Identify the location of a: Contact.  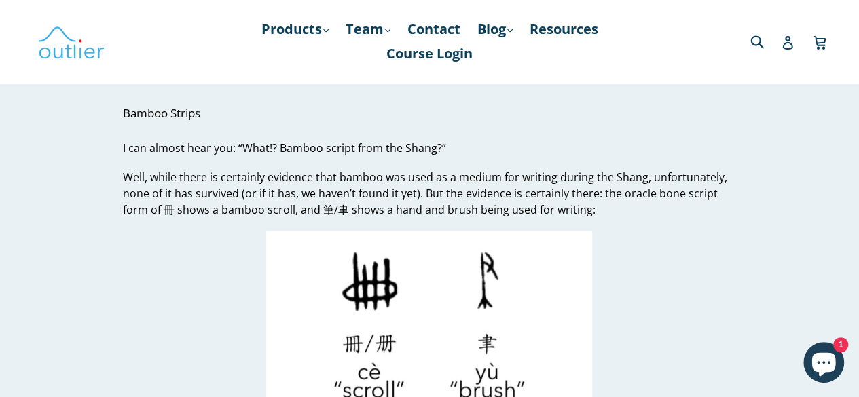
(434, 29).